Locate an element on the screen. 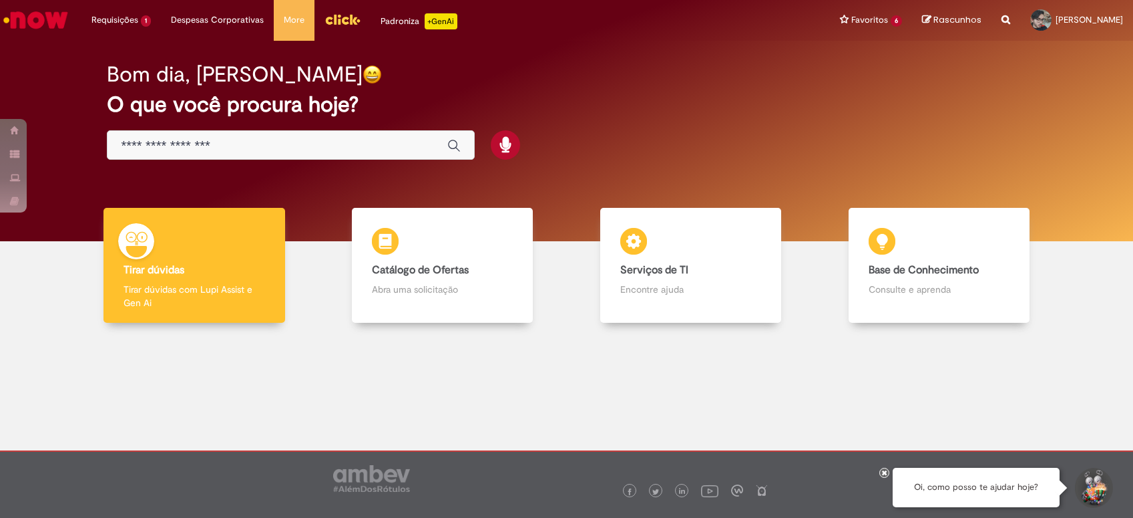 The image size is (1133, 518). p: +GenAi is located at coordinates (441, 21).